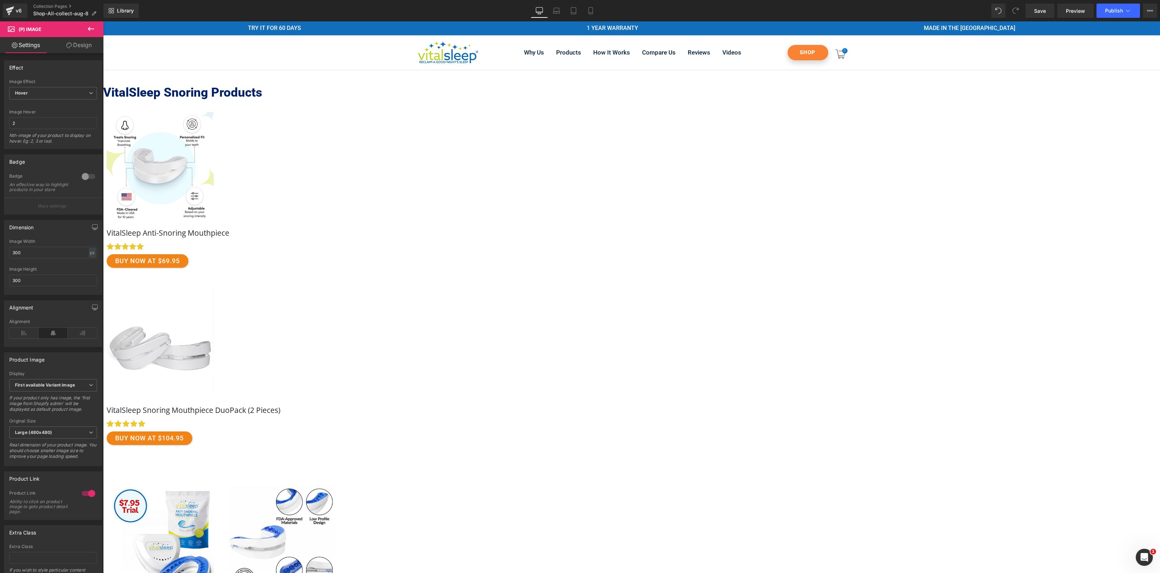  What do you see at coordinates (53, 421) in the screenshot?
I see `div: Original Size` at bounding box center [53, 421].